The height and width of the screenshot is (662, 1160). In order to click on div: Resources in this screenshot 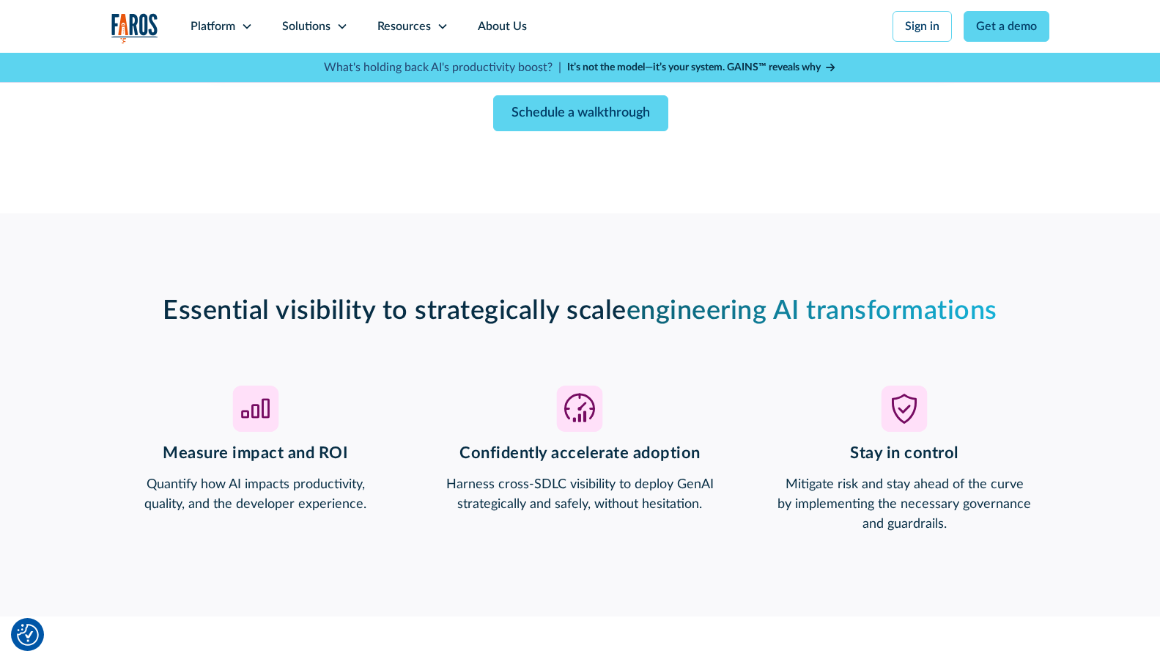, I will do `click(404, 26)`.